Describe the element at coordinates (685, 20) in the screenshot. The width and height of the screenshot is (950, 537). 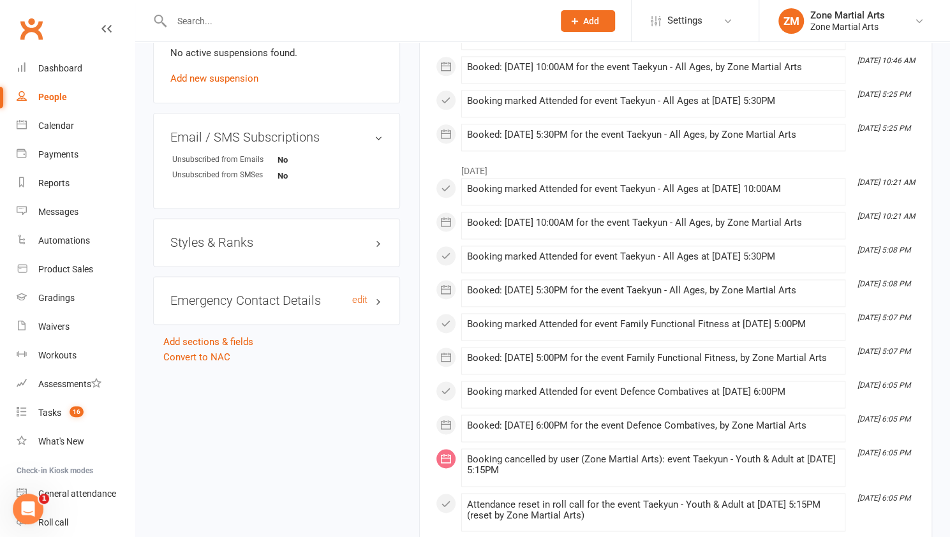
I see `span: Settings` at that location.